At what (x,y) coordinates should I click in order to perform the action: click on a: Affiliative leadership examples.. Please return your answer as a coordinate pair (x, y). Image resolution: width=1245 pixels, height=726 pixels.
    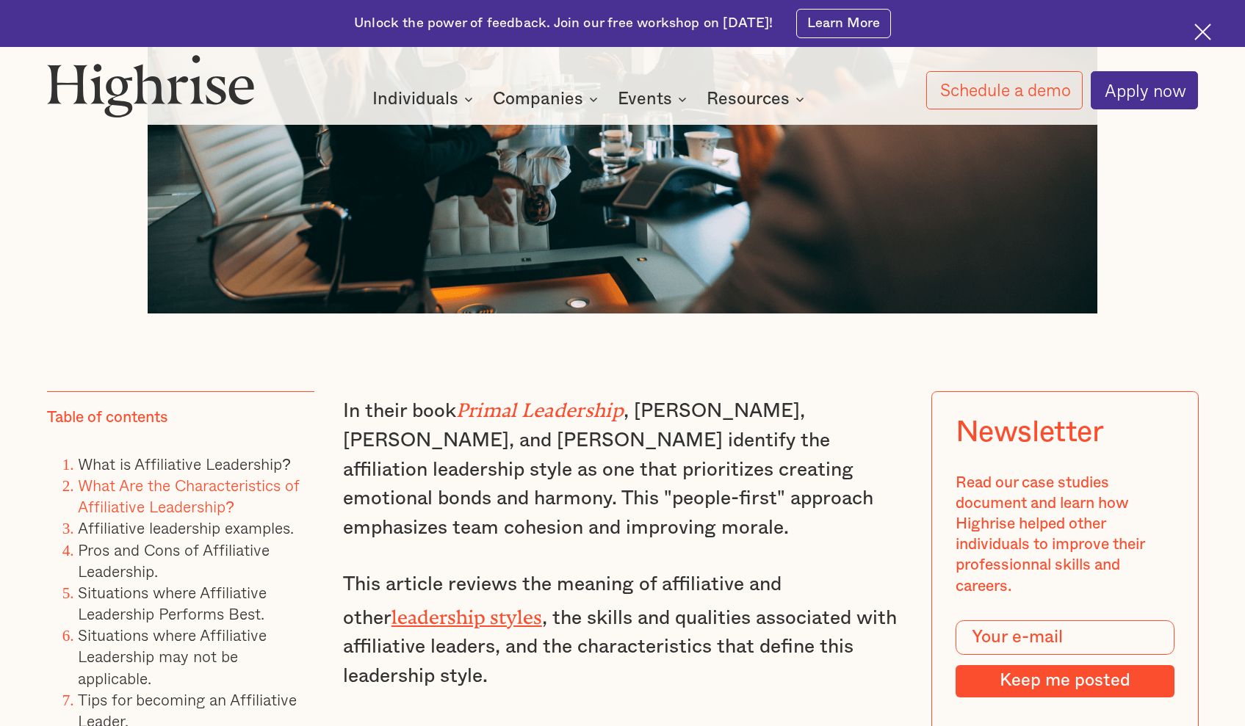
    Looking at the image, I should click on (186, 527).